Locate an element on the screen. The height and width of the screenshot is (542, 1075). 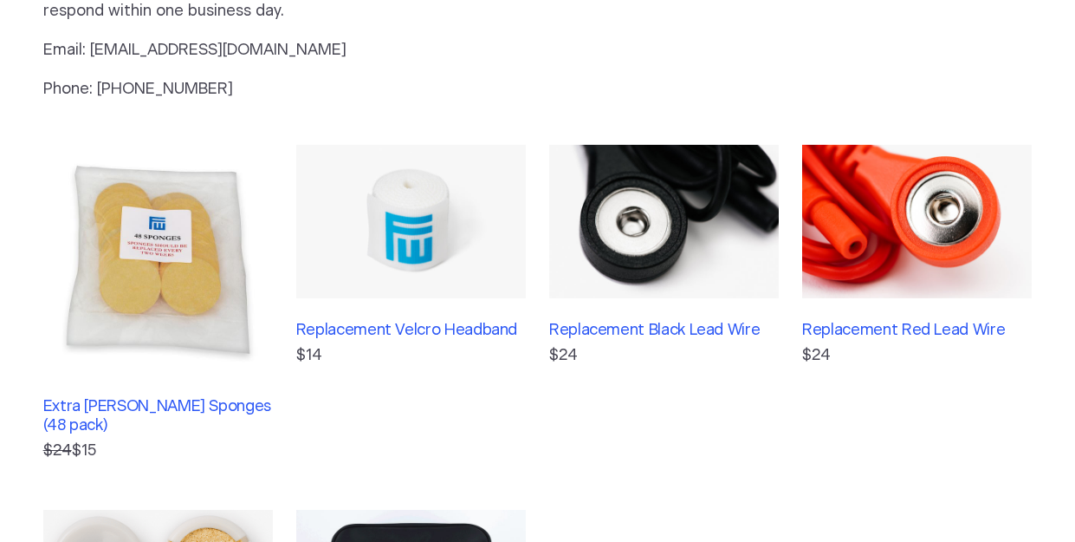
s: $24 is located at coordinates (57, 451).